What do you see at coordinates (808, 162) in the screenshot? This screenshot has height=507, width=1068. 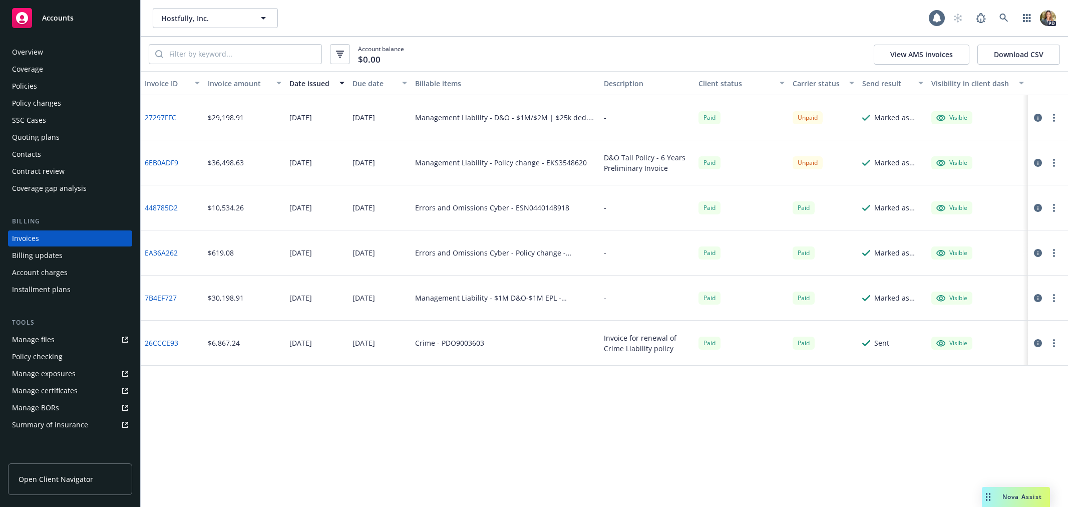 I see `div: Unpaid` at bounding box center [808, 162].